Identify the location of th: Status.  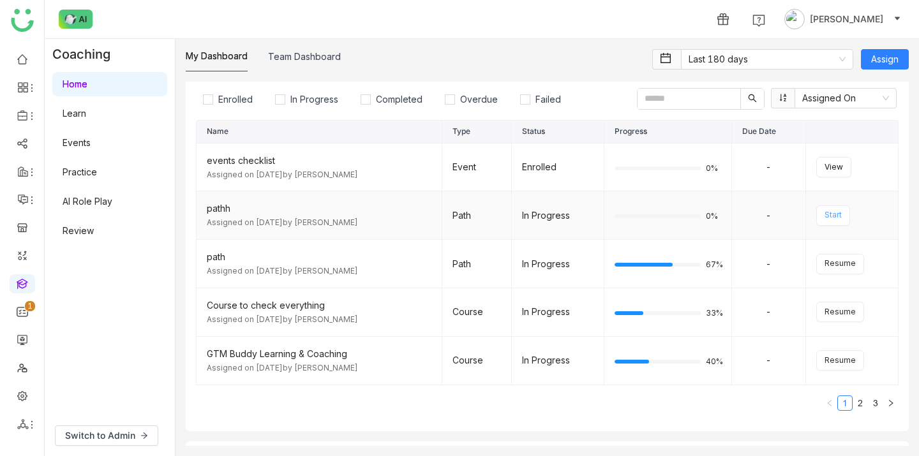
(558, 132).